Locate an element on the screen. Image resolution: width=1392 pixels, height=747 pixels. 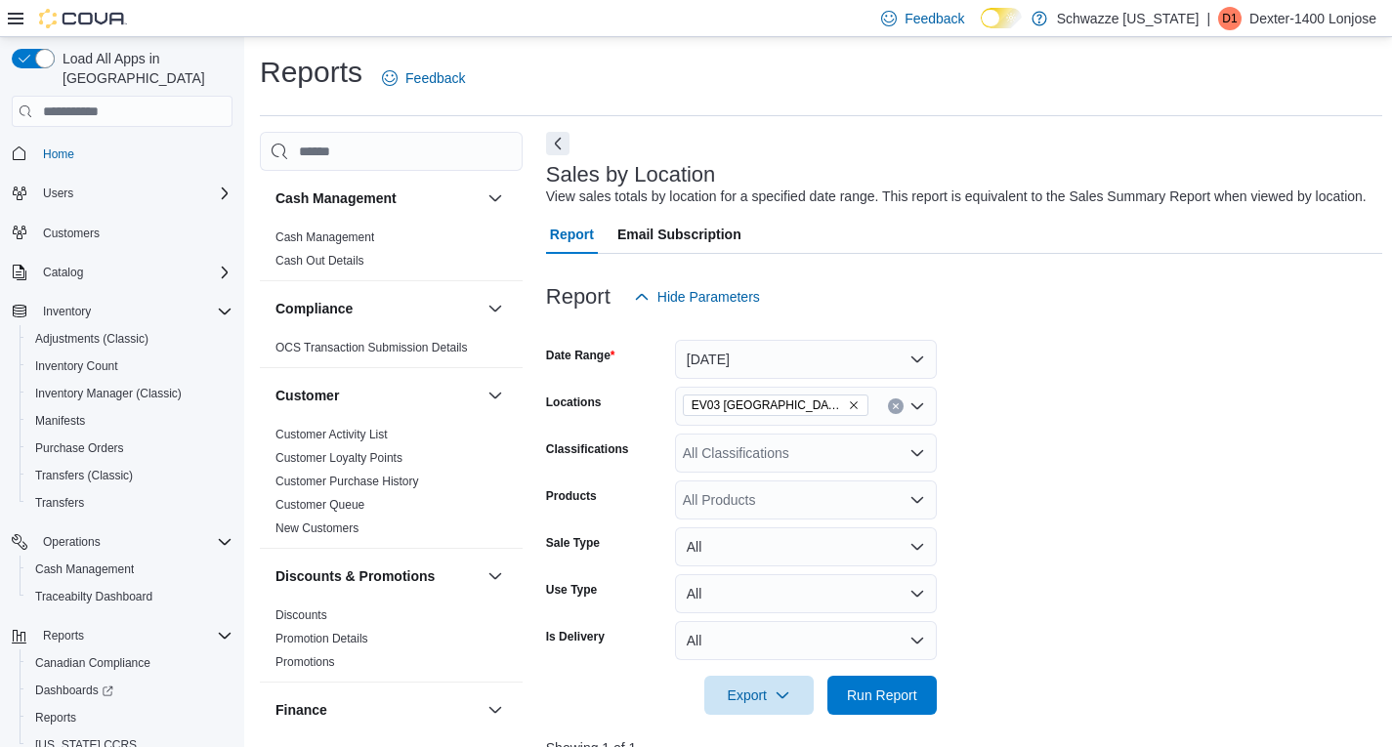
a: Customer Purchase History is located at coordinates (347, 482).